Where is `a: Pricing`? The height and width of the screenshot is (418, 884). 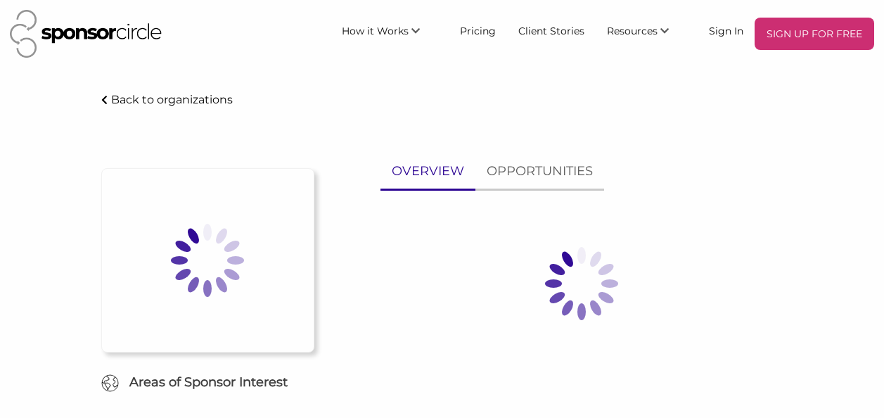 a: Pricing is located at coordinates (477, 30).